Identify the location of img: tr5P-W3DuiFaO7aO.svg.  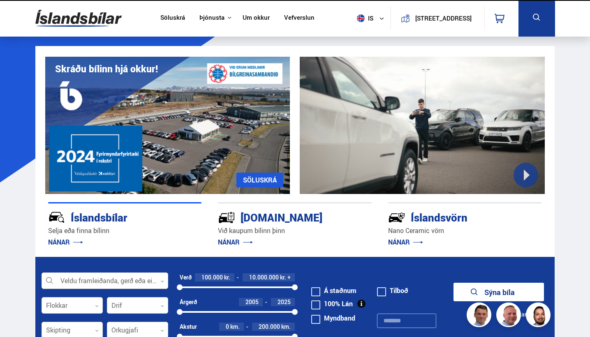
(227, 218).